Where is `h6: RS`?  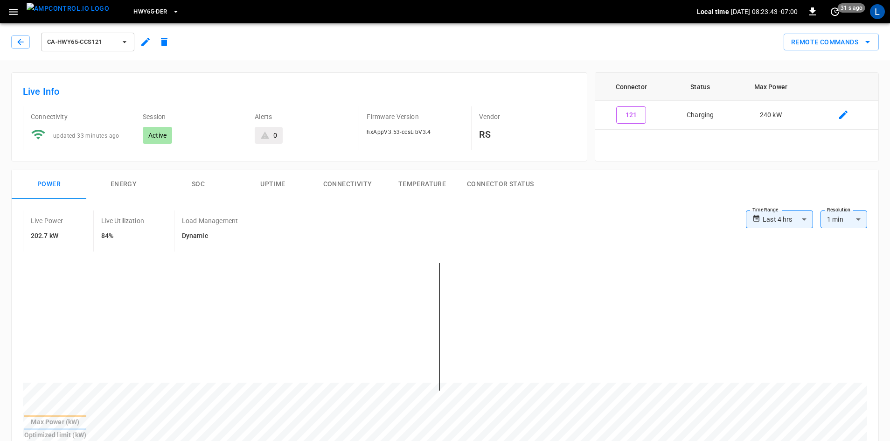 h6: RS is located at coordinates (527, 134).